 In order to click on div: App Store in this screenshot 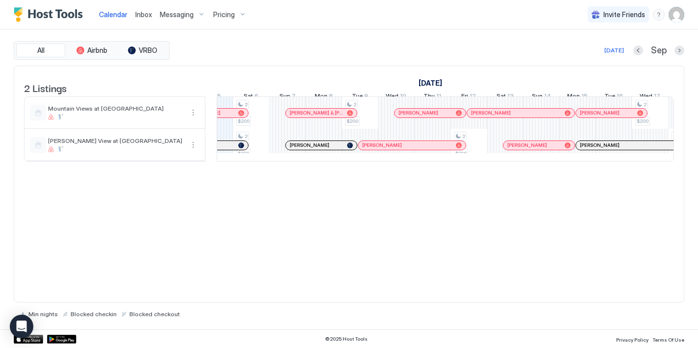, I will do `click(28, 340)`.